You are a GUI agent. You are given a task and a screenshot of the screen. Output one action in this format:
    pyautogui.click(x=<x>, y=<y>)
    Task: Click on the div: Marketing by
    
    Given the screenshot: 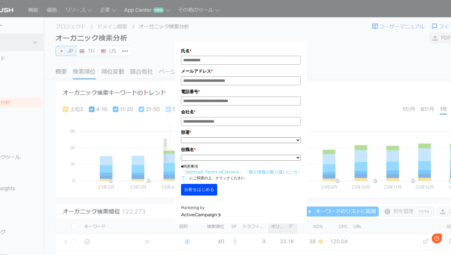 What is the action you would take?
    pyautogui.click(x=241, y=208)
    